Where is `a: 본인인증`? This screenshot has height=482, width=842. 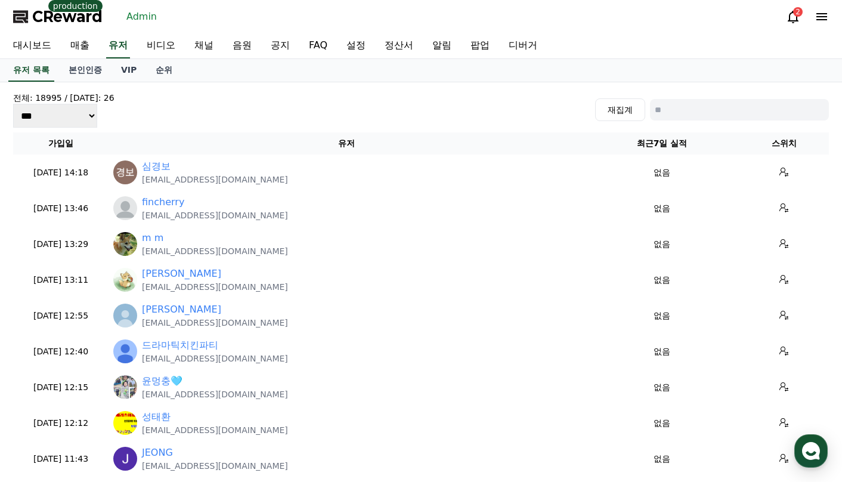 a: 본인인증 is located at coordinates (85, 70).